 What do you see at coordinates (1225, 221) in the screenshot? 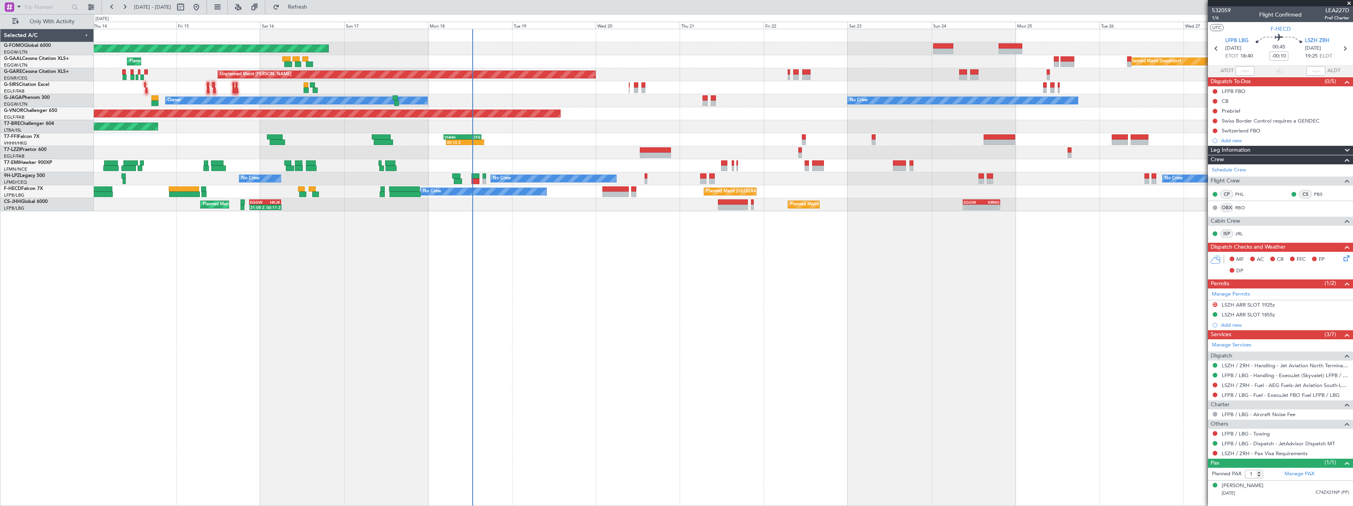
I see `span: Cabin Crew` at bounding box center [1225, 221].